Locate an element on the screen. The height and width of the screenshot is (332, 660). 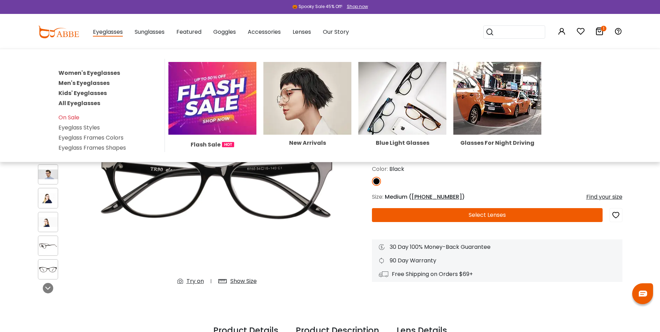
a: Glasses For Night Driving is located at coordinates (497, 120).